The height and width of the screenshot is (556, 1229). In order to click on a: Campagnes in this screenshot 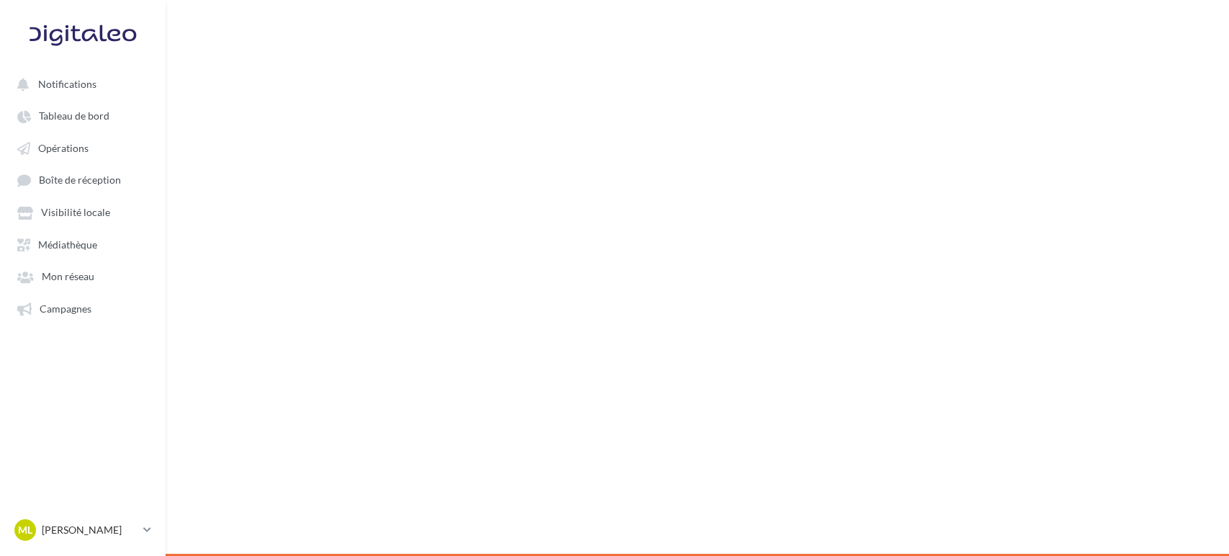, I will do `click(83, 308)`.